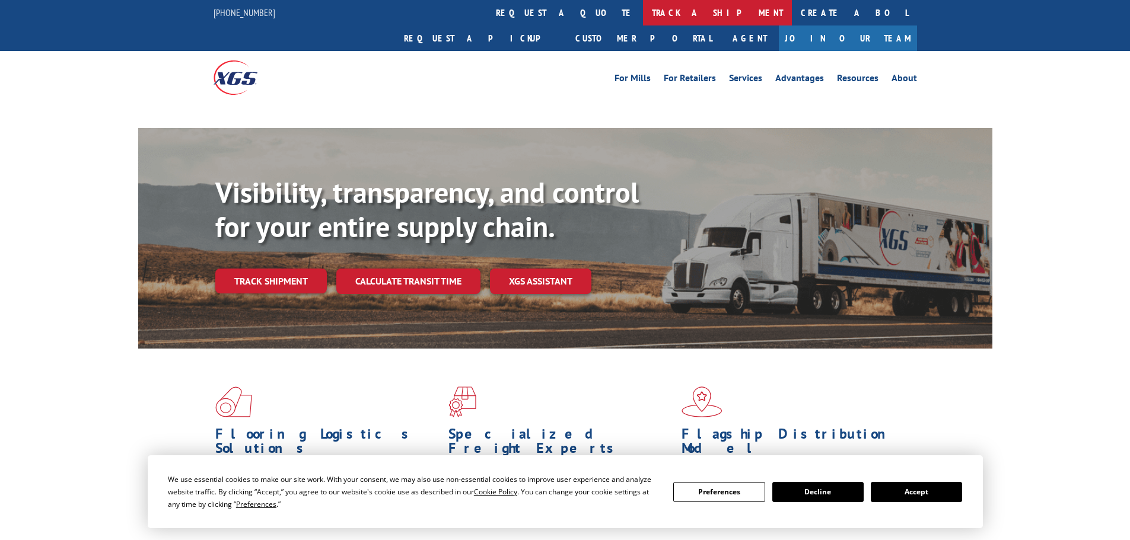  What do you see at coordinates (462, 402) in the screenshot?
I see `img: xgs-icon-focused-on-flooring-red` at bounding box center [462, 402].